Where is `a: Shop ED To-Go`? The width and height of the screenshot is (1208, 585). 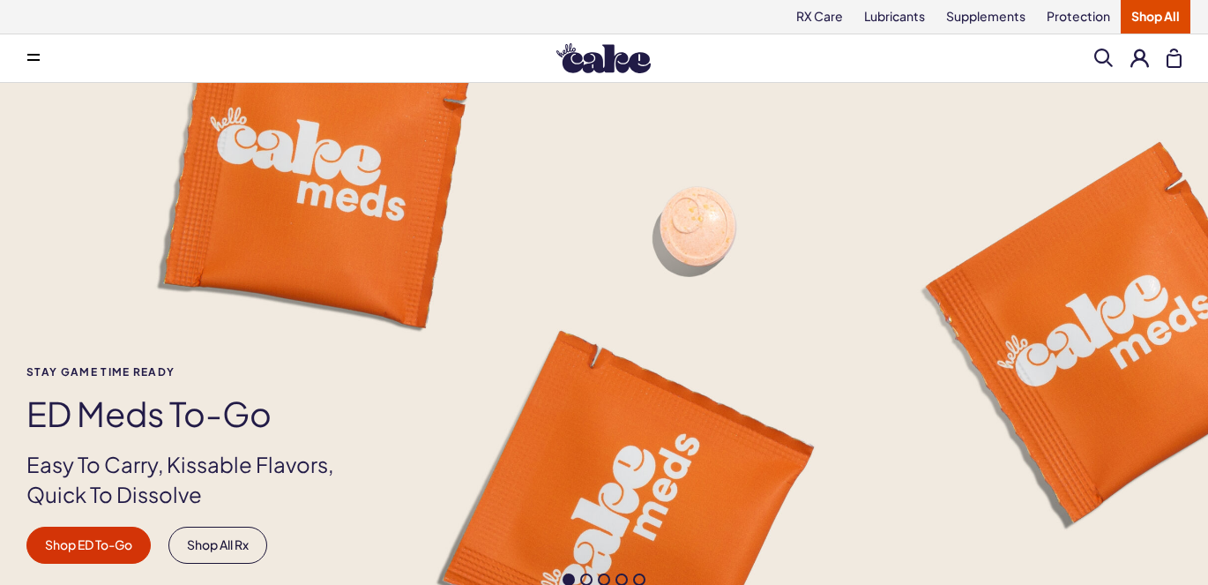 a: Shop ED To-Go is located at coordinates (88, 545).